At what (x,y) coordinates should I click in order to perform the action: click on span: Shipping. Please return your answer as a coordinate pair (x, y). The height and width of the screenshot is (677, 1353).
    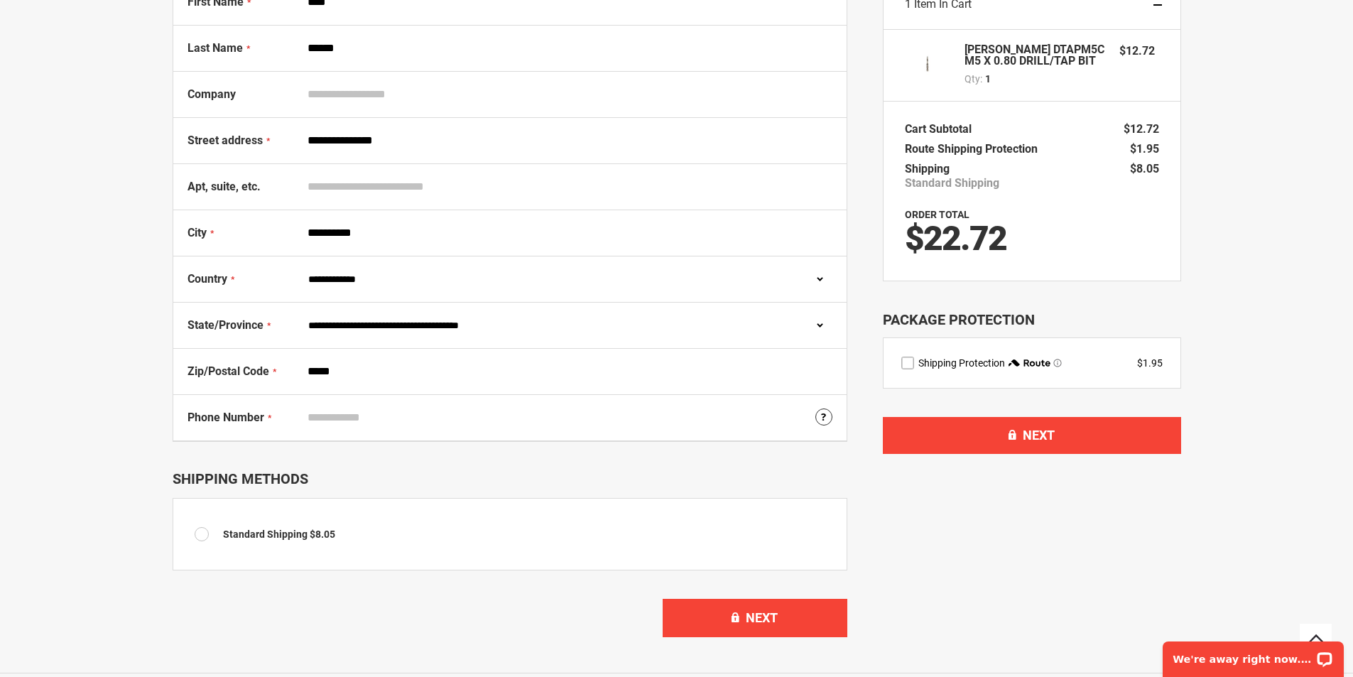
    Looking at the image, I should click on (927, 168).